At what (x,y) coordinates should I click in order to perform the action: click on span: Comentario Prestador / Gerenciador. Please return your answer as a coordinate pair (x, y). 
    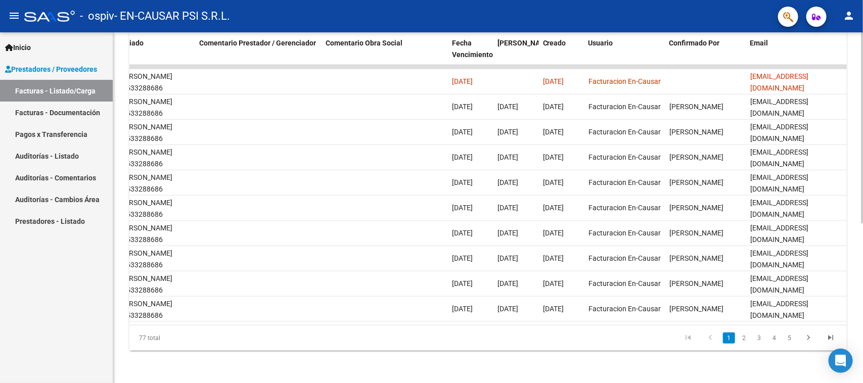
    Looking at the image, I should click on (257, 43).